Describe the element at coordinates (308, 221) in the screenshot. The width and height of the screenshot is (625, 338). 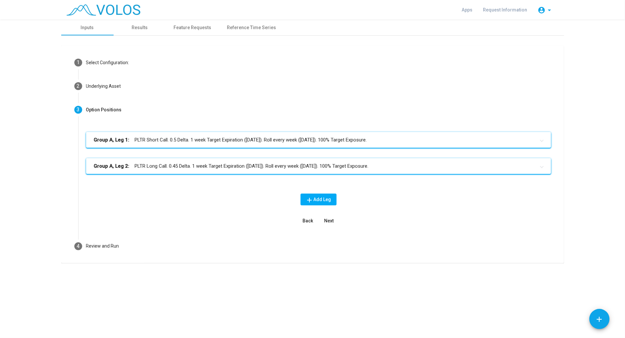
I see `span: Back` at that location.